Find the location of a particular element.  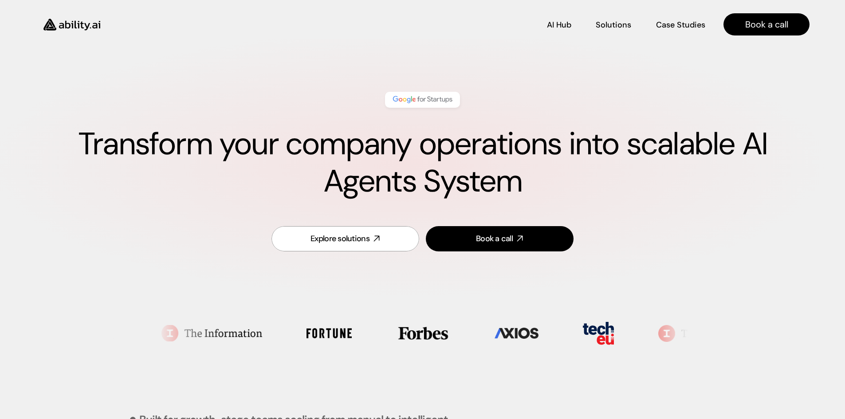

p: Case Studies is located at coordinates (681, 25).